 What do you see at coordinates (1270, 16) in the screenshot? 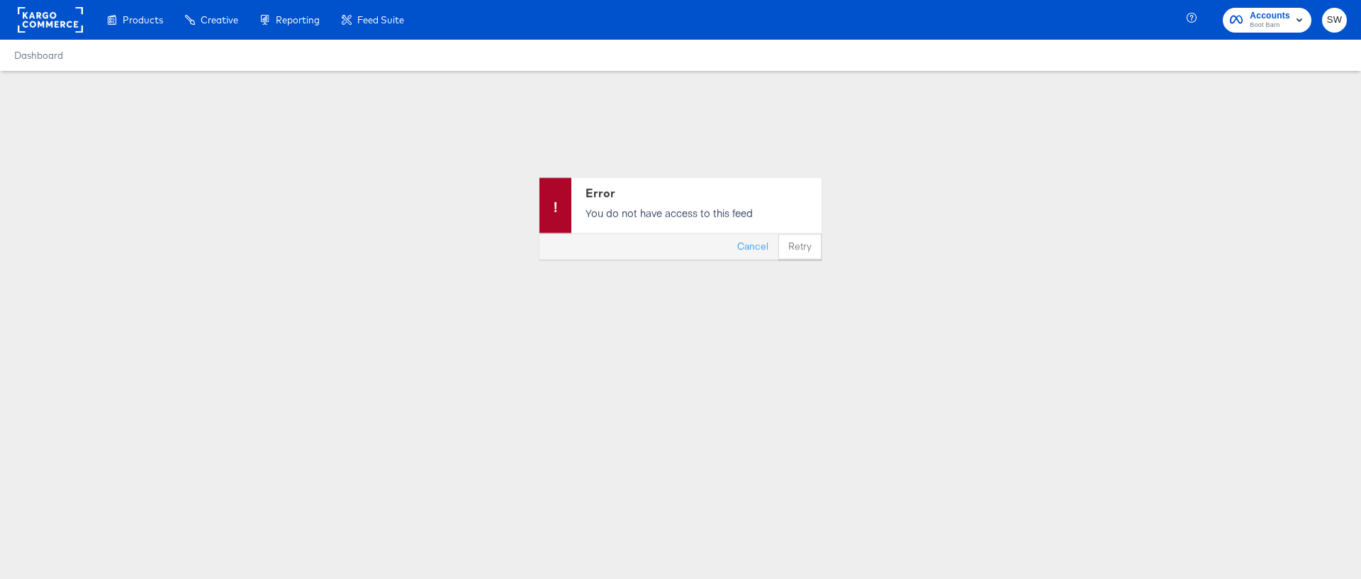
I see `span: Accounts` at bounding box center [1270, 16].